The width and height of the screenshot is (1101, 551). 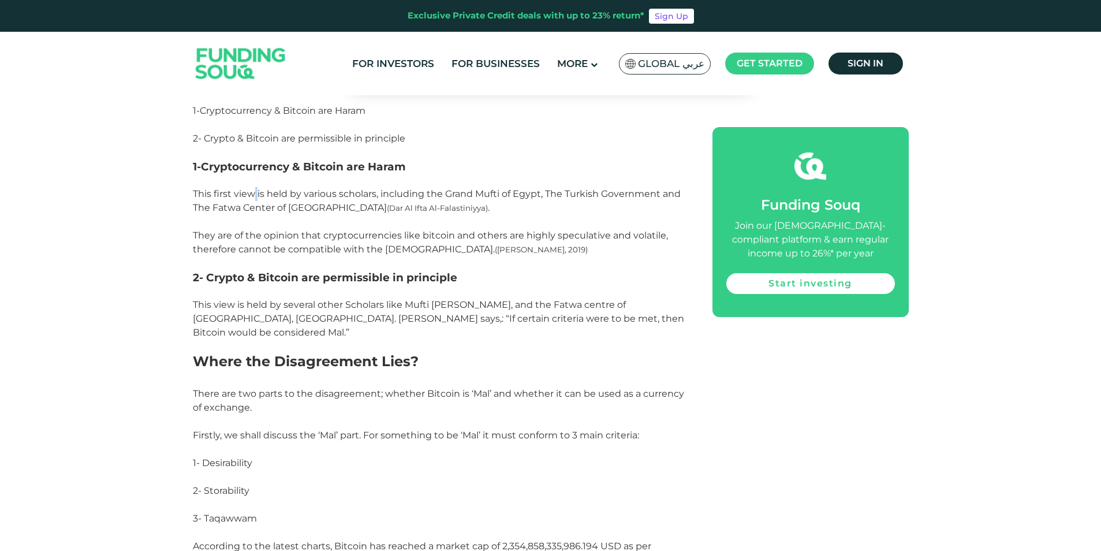 I want to click on img: fsicon, so click(x=810, y=166).